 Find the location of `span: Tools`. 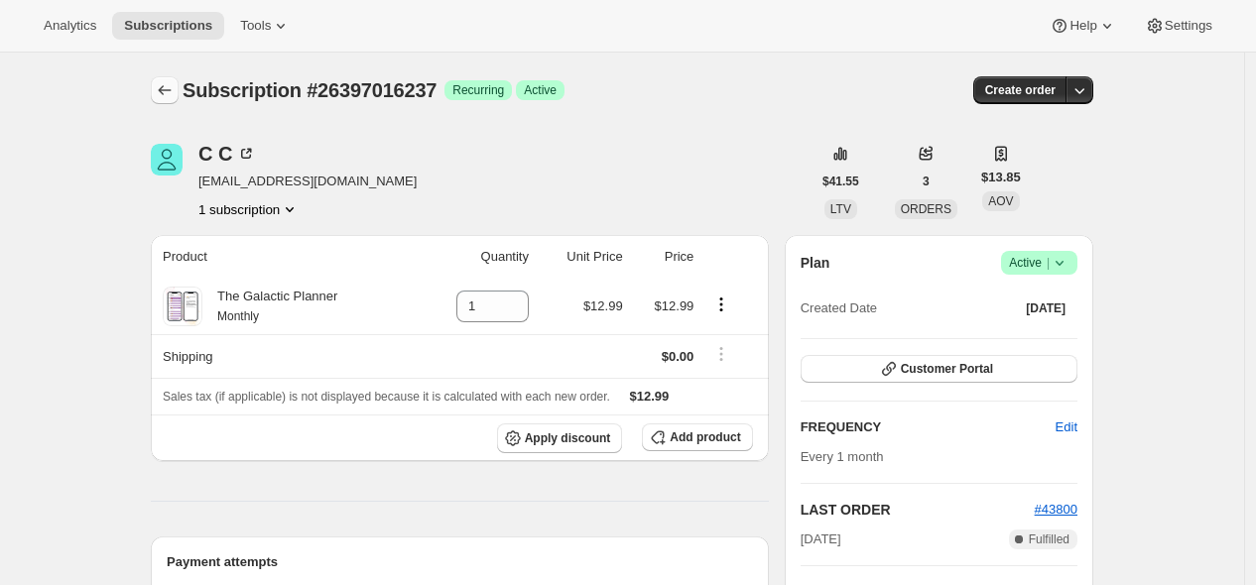

span: Tools is located at coordinates (255, 26).